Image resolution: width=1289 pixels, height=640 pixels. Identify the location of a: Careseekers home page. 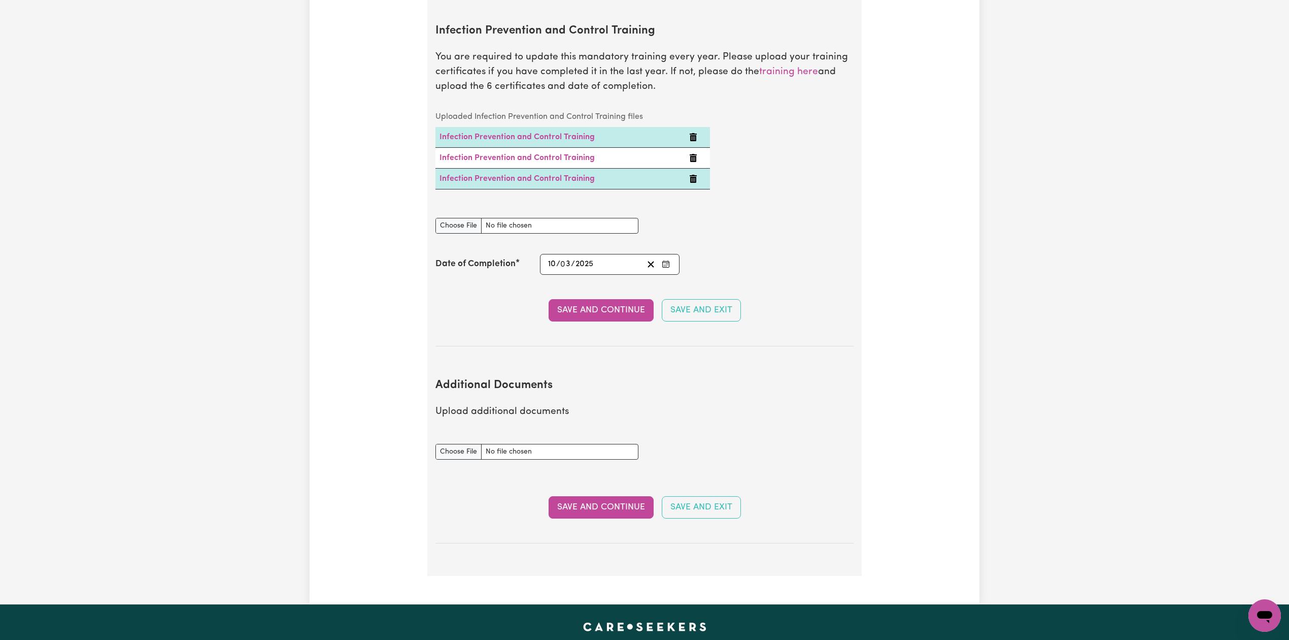
(645, 626).